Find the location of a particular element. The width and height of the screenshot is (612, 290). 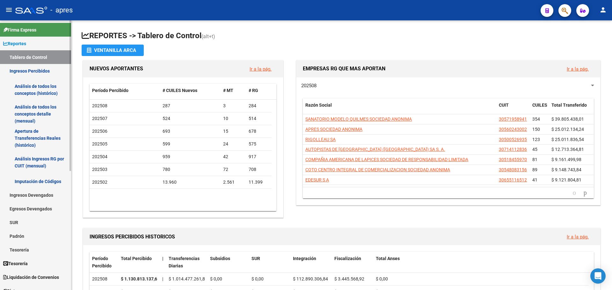

span: APRES SOCIEDAD ANONIMA is located at coordinates (334, 129).